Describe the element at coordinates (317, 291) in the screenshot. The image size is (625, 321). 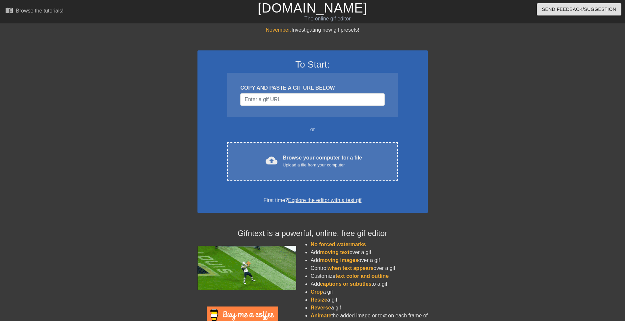
I see `span: Crop` at that location.